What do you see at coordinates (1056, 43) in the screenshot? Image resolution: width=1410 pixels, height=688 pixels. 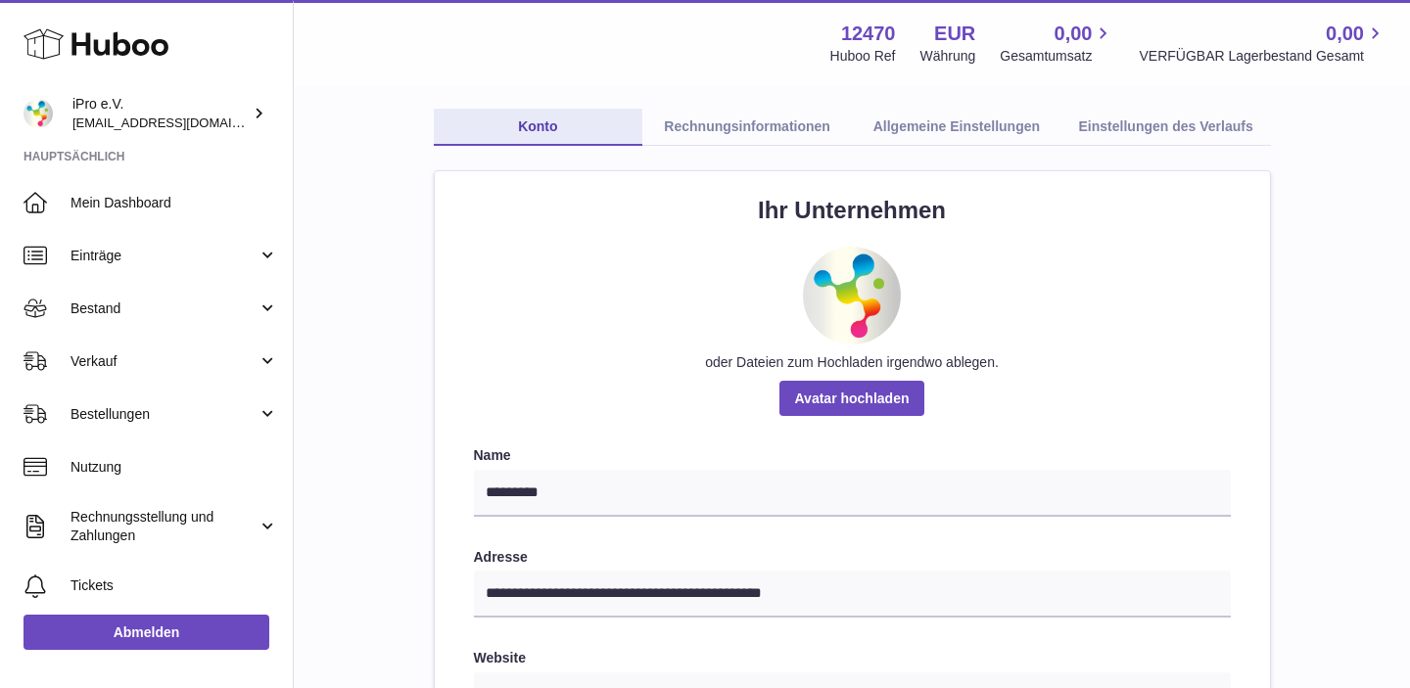 I see `a: 0,00 Gesamtumsatz` at bounding box center [1056, 43].